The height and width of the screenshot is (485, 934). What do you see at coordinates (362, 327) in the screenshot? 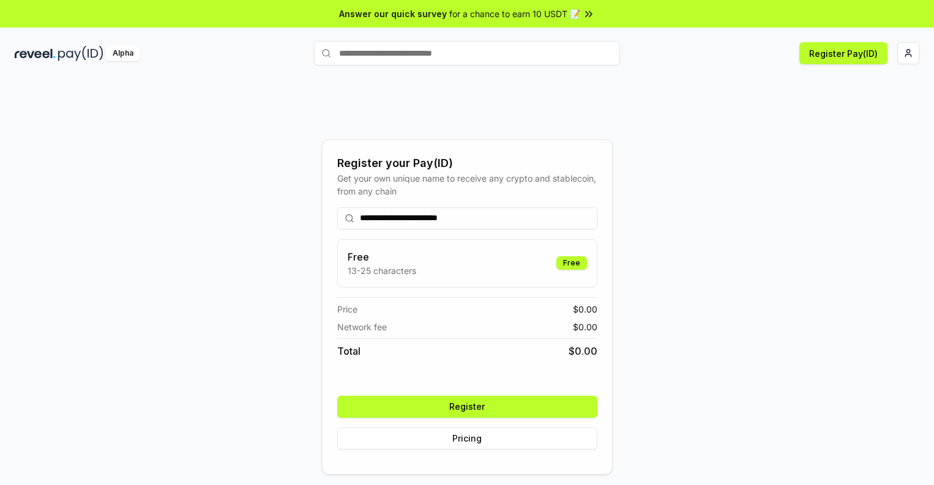
I see `span: Network fee` at bounding box center [362, 327].